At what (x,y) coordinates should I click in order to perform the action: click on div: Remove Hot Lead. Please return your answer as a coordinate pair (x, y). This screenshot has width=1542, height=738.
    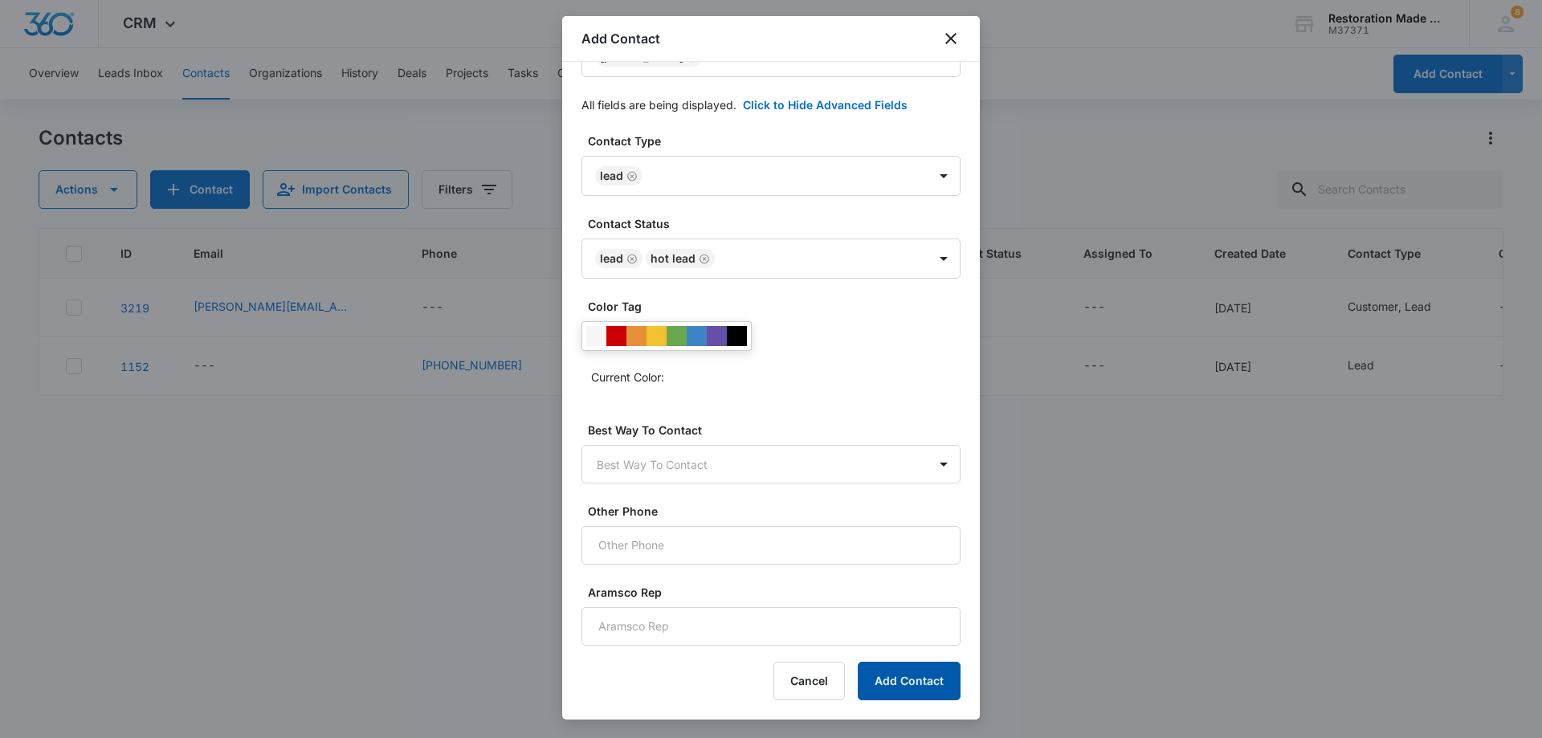
    Looking at the image, I should click on (703, 259).